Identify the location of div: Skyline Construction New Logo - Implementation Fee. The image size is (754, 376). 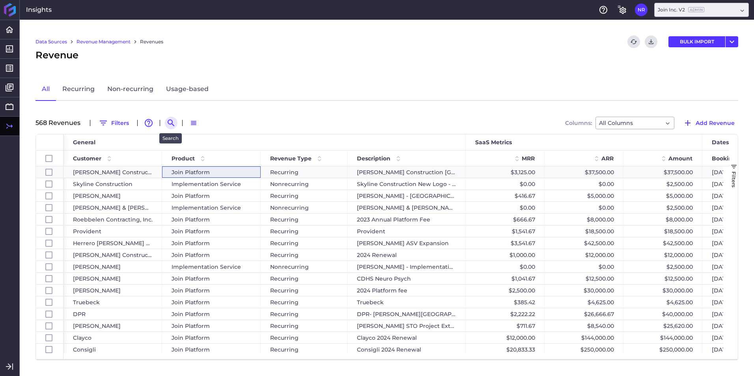
(407, 184).